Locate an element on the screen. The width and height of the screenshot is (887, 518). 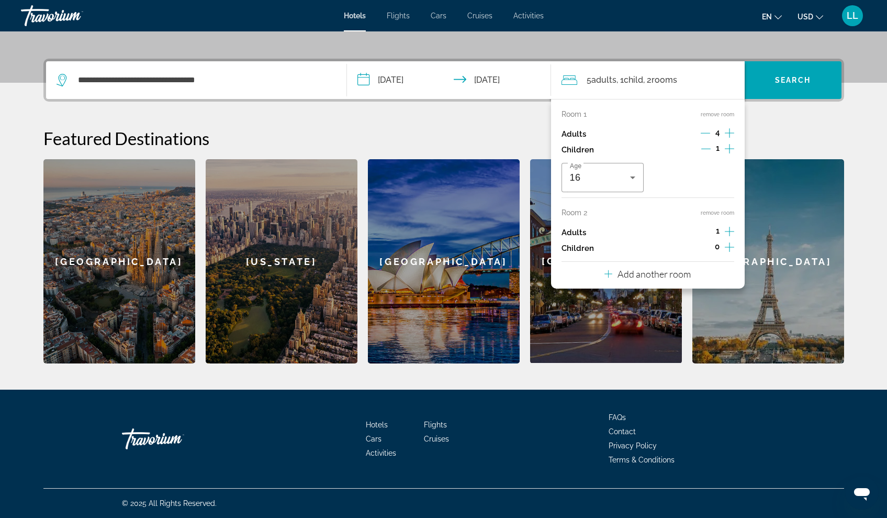
button: Search is located at coordinates (793, 80).